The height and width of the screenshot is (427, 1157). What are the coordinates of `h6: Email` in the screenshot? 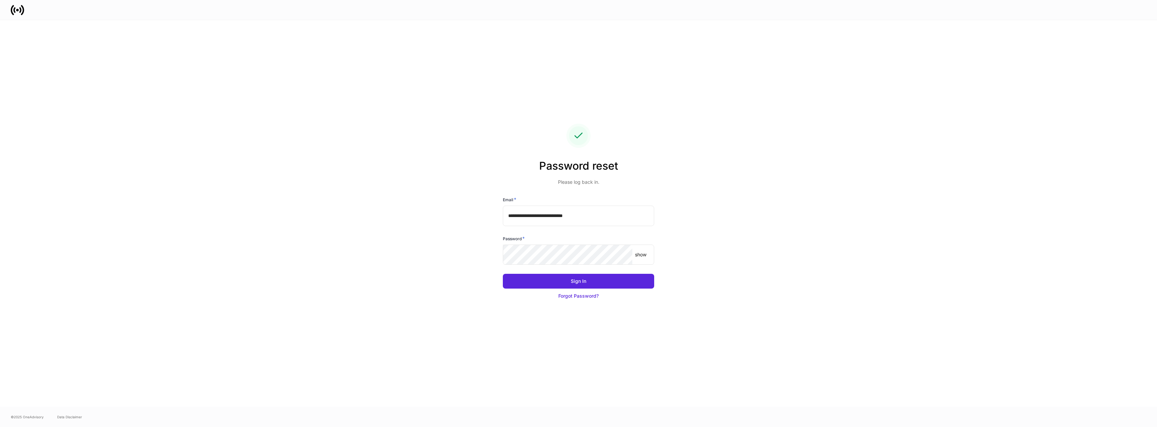 It's located at (509, 200).